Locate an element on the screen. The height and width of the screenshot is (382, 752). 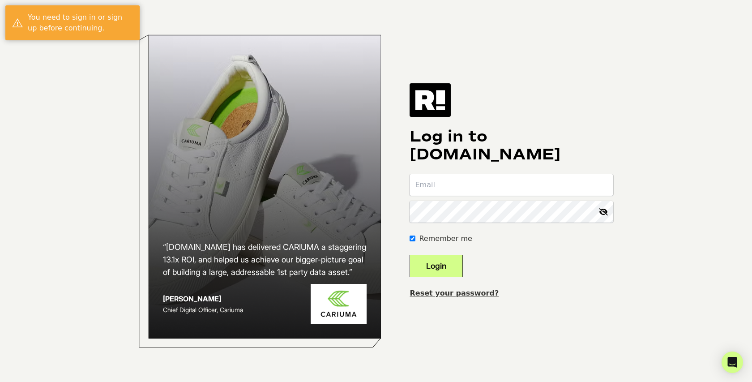
img: Retention.com is located at coordinates (430, 100).